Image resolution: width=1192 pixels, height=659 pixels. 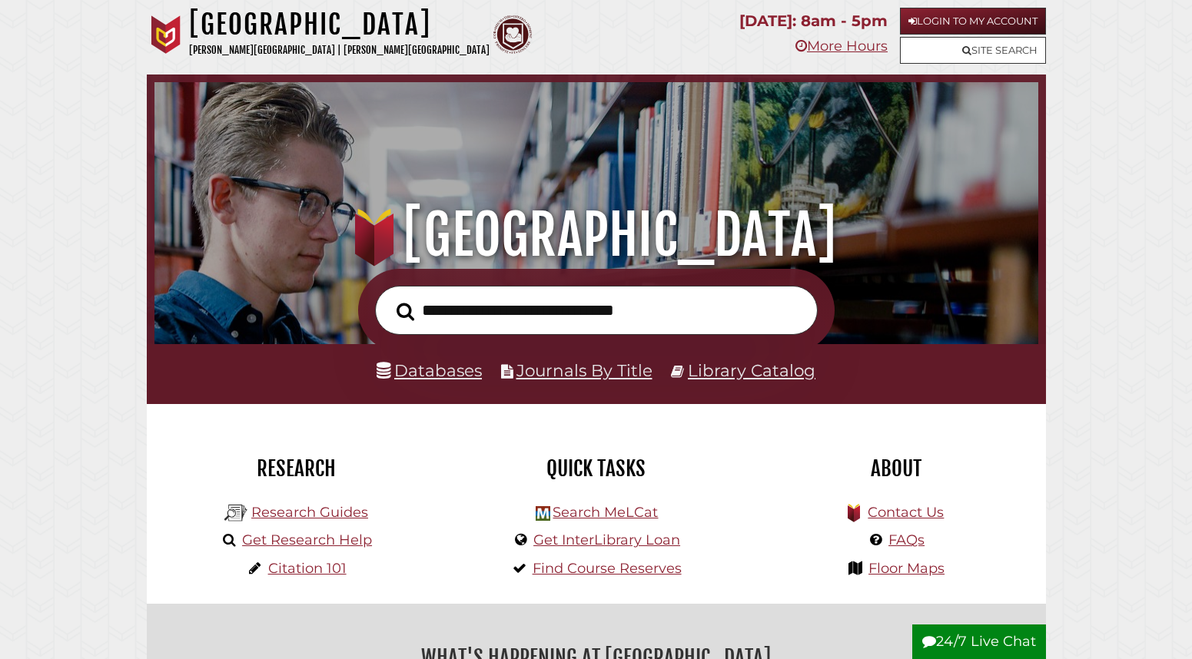 What do you see at coordinates (905, 512) in the screenshot?
I see `a: Contact Us` at bounding box center [905, 512].